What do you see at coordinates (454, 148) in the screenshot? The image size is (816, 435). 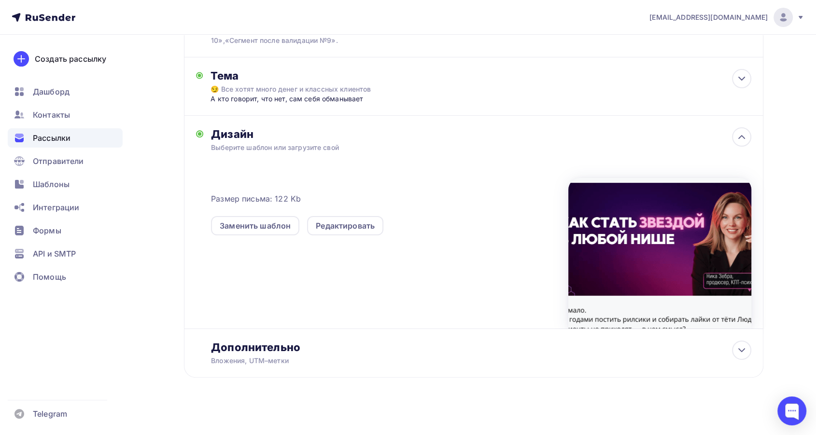 I see `div: Выберите шаблон или загрузите свой` at bounding box center [454, 148].